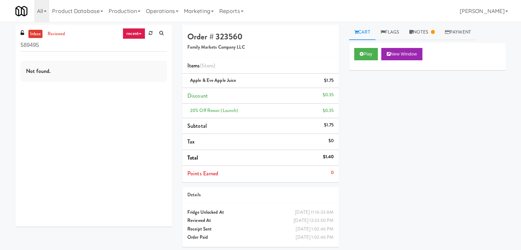 The image size is (521, 250). I want to click on button: Play, so click(366, 54).